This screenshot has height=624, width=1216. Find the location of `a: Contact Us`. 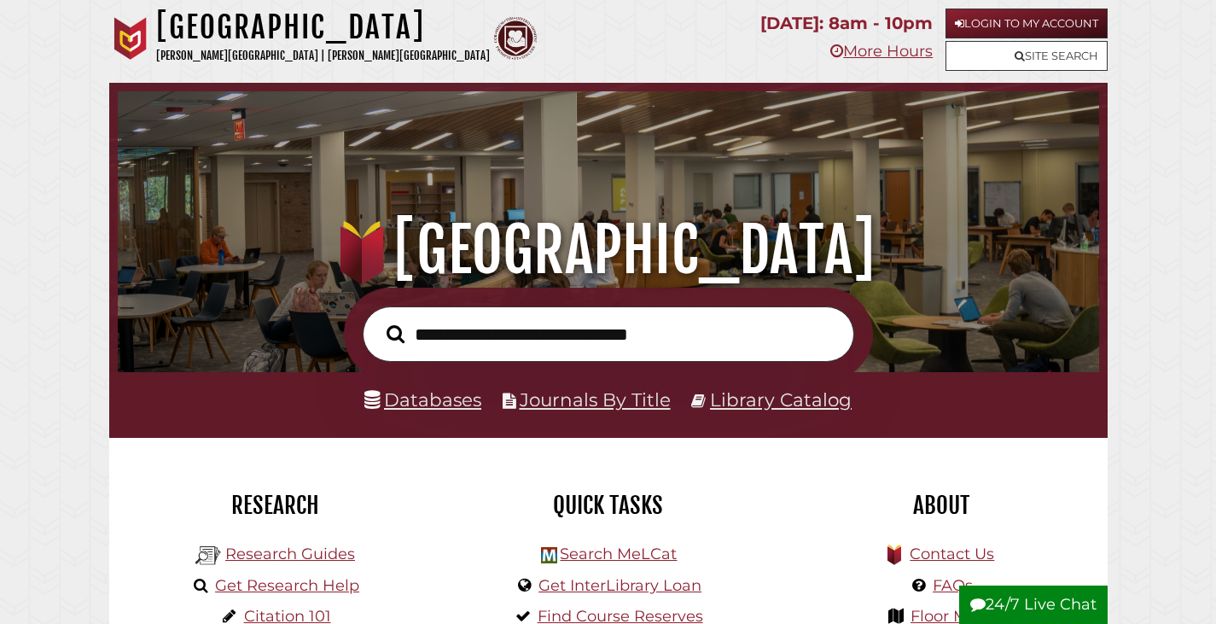

a: Contact Us is located at coordinates (952, 554).